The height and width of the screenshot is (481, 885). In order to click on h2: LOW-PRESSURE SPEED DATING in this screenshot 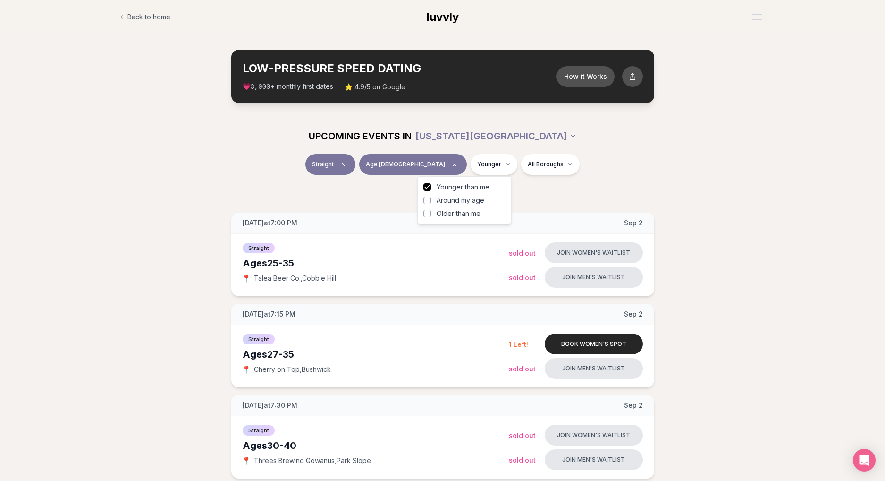, I will do `click(399, 68)`.